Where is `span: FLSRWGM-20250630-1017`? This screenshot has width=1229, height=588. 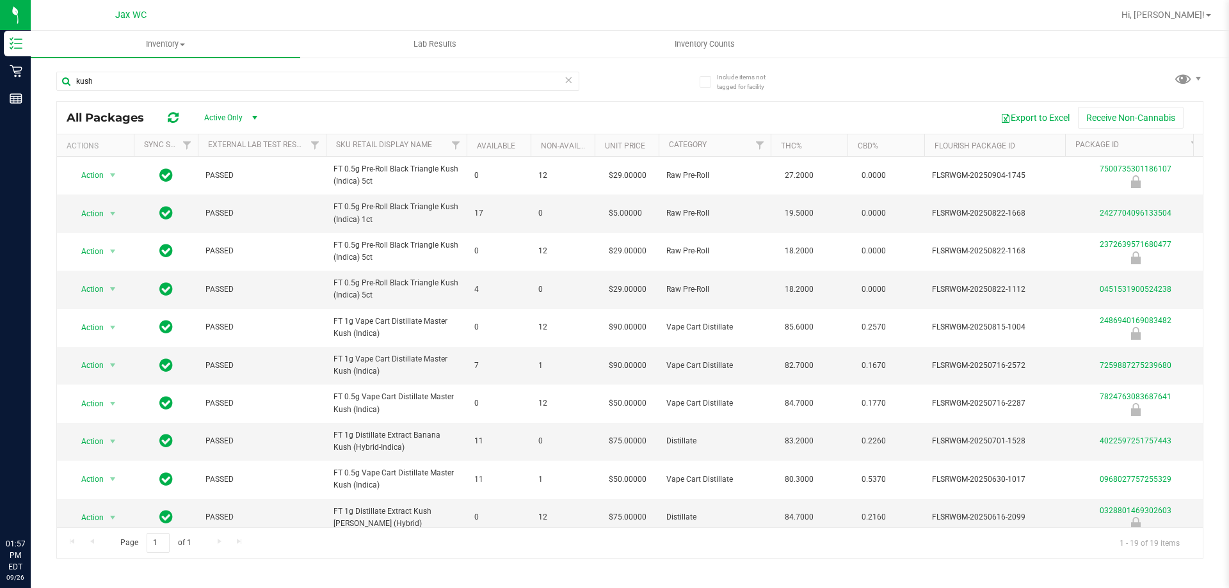 span: FLSRWGM-20250630-1017 is located at coordinates (994, 479).